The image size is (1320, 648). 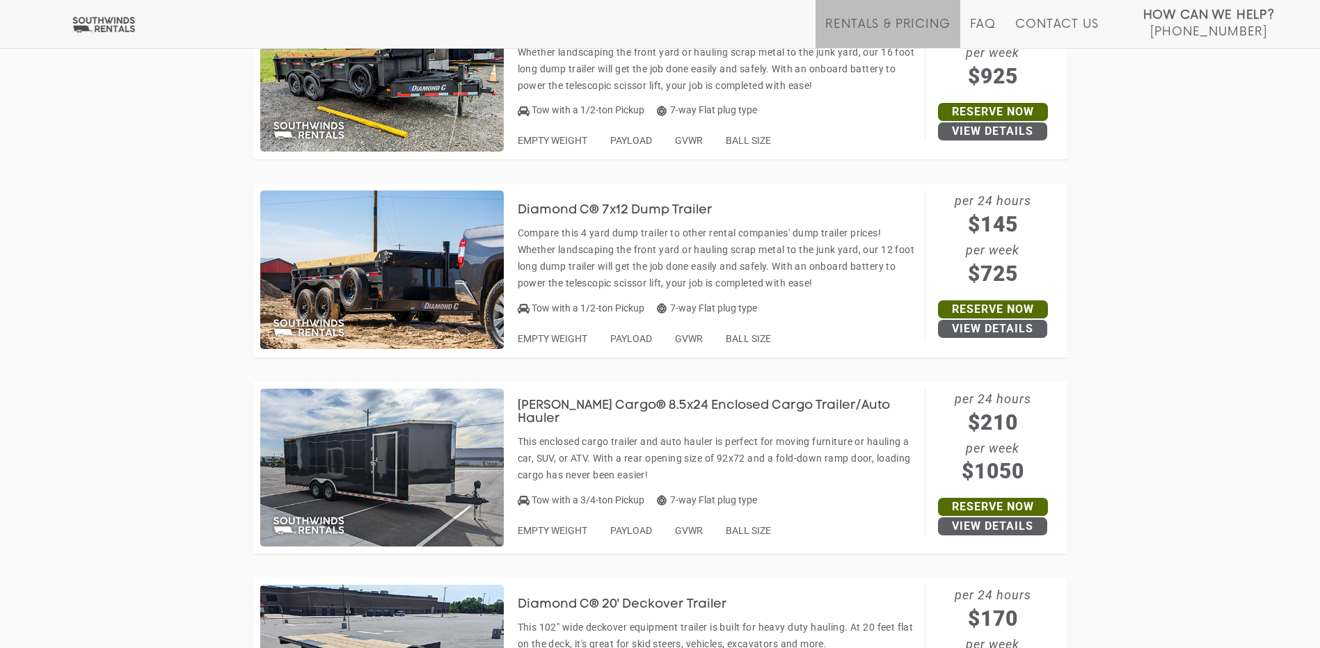 I want to click on img: Southwinds Rentals Logo, so click(x=104, y=24).